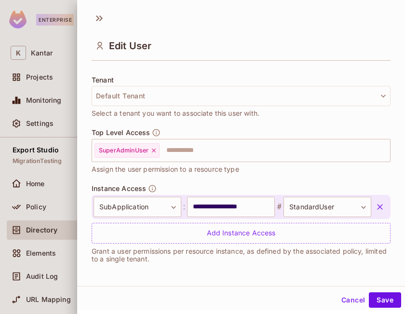 This screenshot has height=314, width=405. What do you see at coordinates (103, 80) in the screenshot?
I see `span: Tenant` at bounding box center [103, 80].